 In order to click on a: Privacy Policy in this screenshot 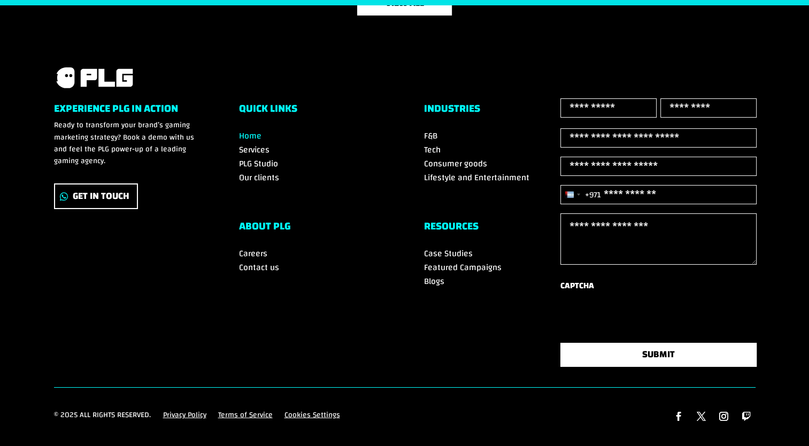, I will do `click(184, 417)`.